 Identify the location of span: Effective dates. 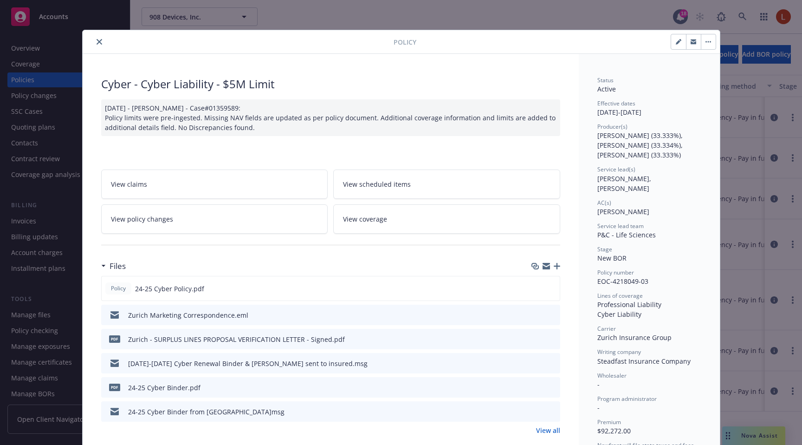
(616, 103).